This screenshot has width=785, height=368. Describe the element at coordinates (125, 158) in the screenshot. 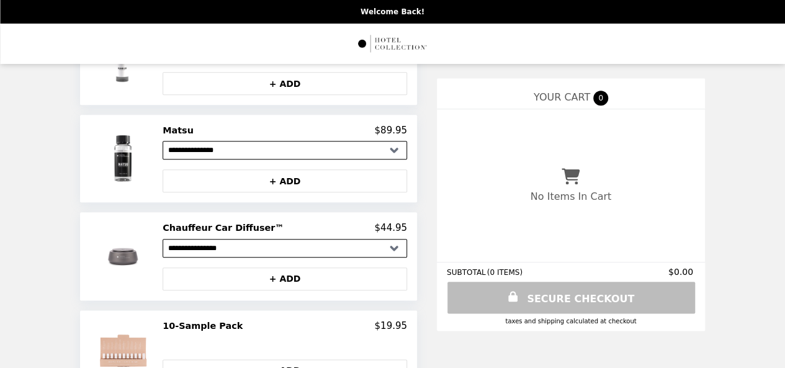

I see `img: Matsu` at that location.